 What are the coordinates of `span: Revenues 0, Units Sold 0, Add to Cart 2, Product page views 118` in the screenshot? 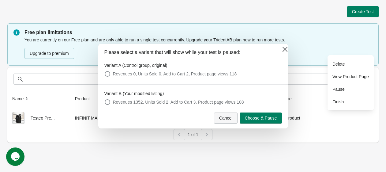 It's located at (175, 74).